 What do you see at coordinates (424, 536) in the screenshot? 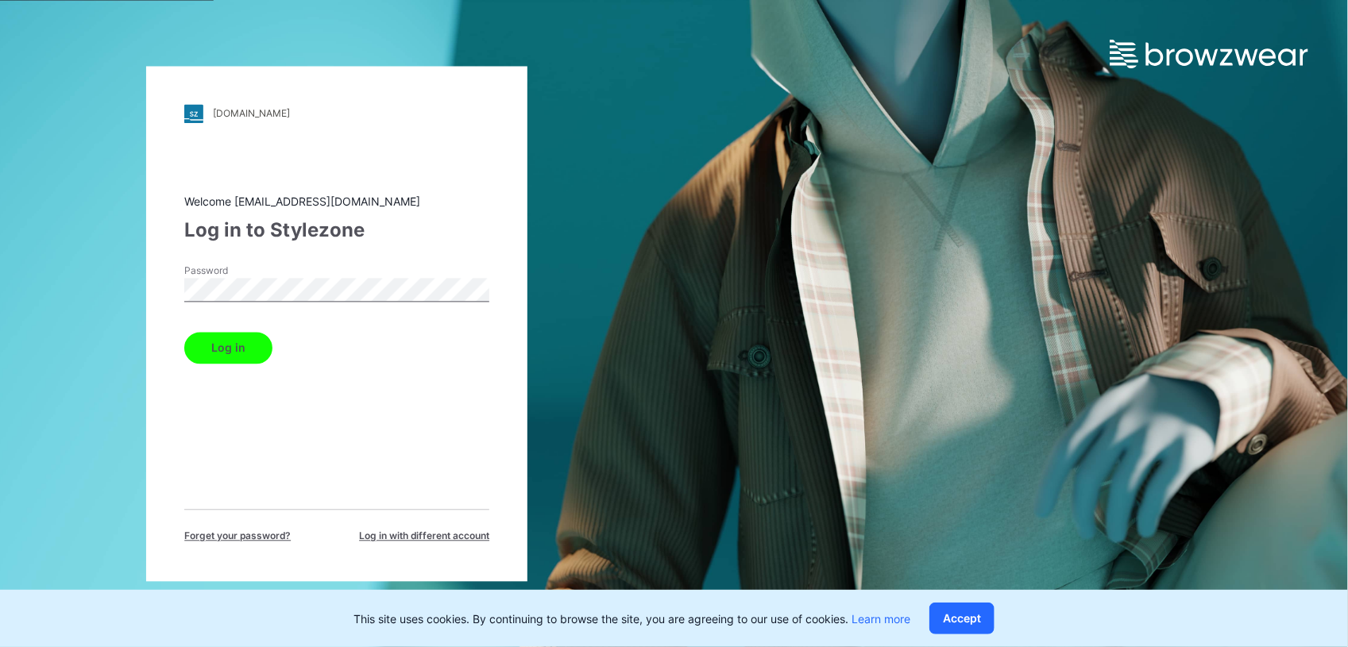
I see `span: Log in with different account` at bounding box center [424, 536].